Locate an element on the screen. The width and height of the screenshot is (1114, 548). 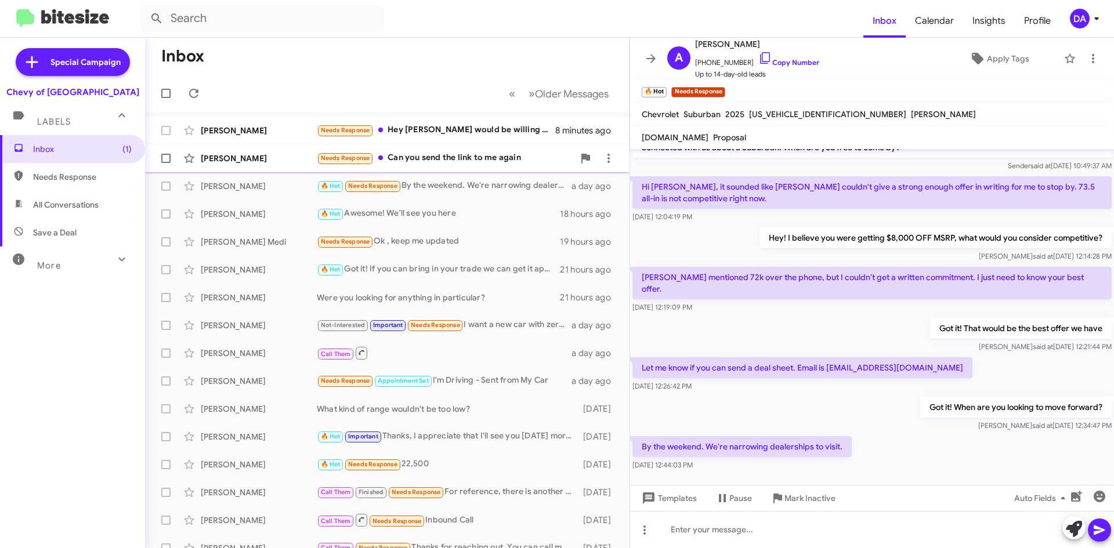
span: Up to 14-day-old leads is located at coordinates (757, 74).